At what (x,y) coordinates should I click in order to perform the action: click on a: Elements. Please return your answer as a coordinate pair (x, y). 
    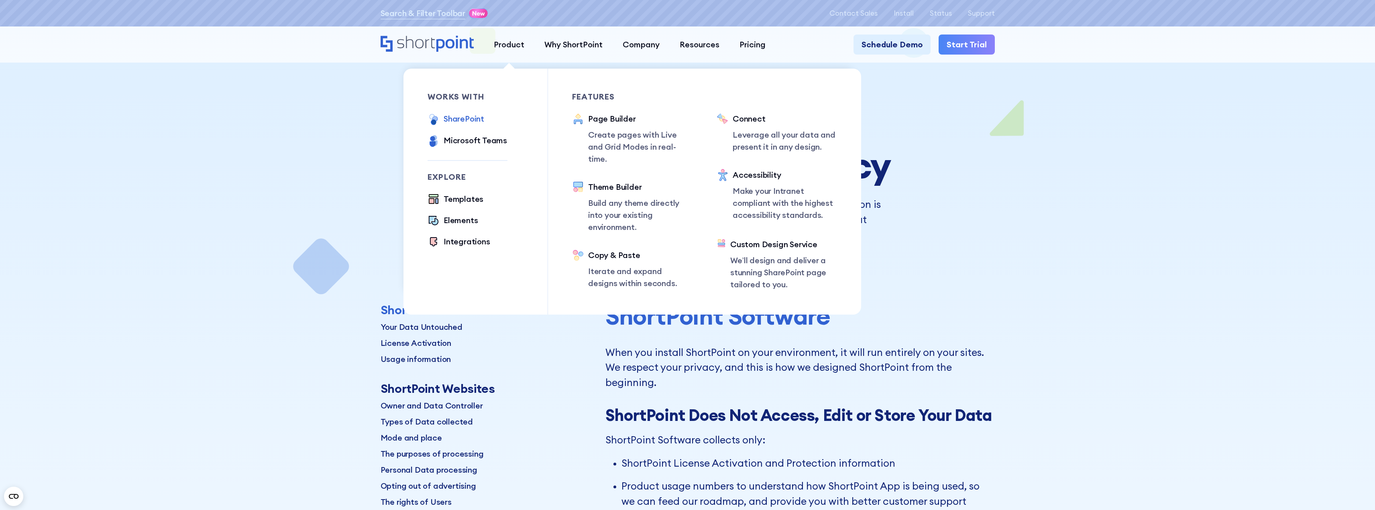
    Looking at the image, I should click on (452, 221).